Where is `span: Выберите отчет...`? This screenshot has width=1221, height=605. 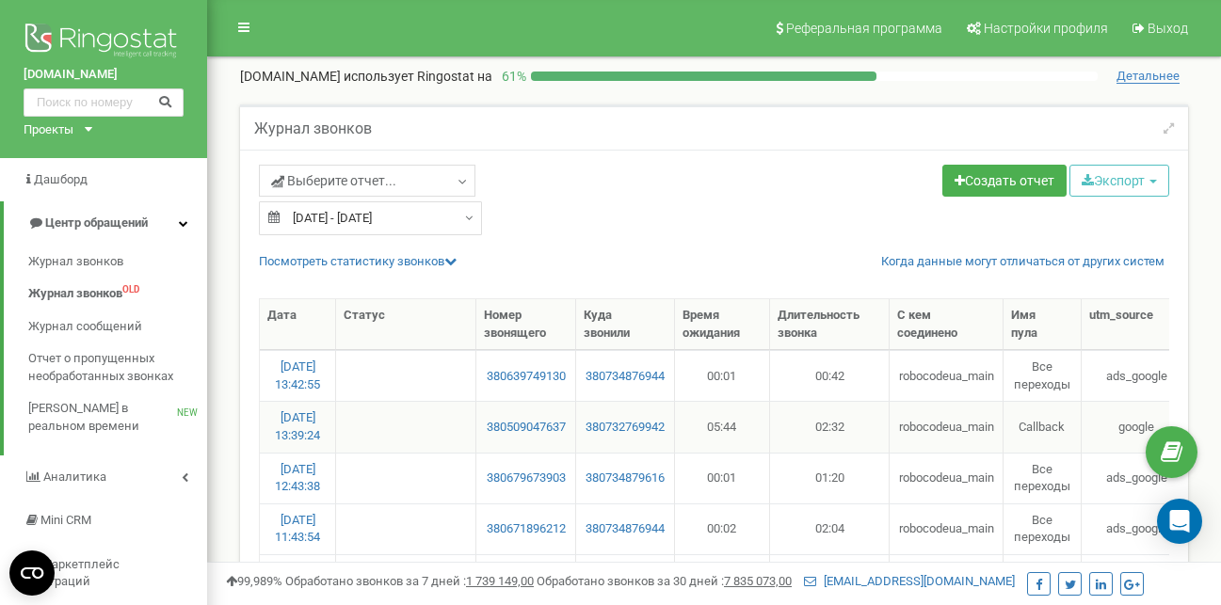
span: Выберите отчет... is located at coordinates (333, 181).